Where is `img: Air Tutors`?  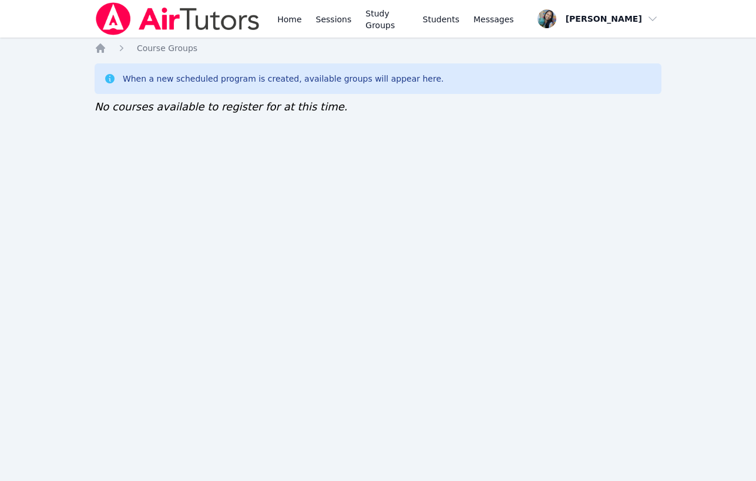
img: Air Tutors is located at coordinates (177, 19).